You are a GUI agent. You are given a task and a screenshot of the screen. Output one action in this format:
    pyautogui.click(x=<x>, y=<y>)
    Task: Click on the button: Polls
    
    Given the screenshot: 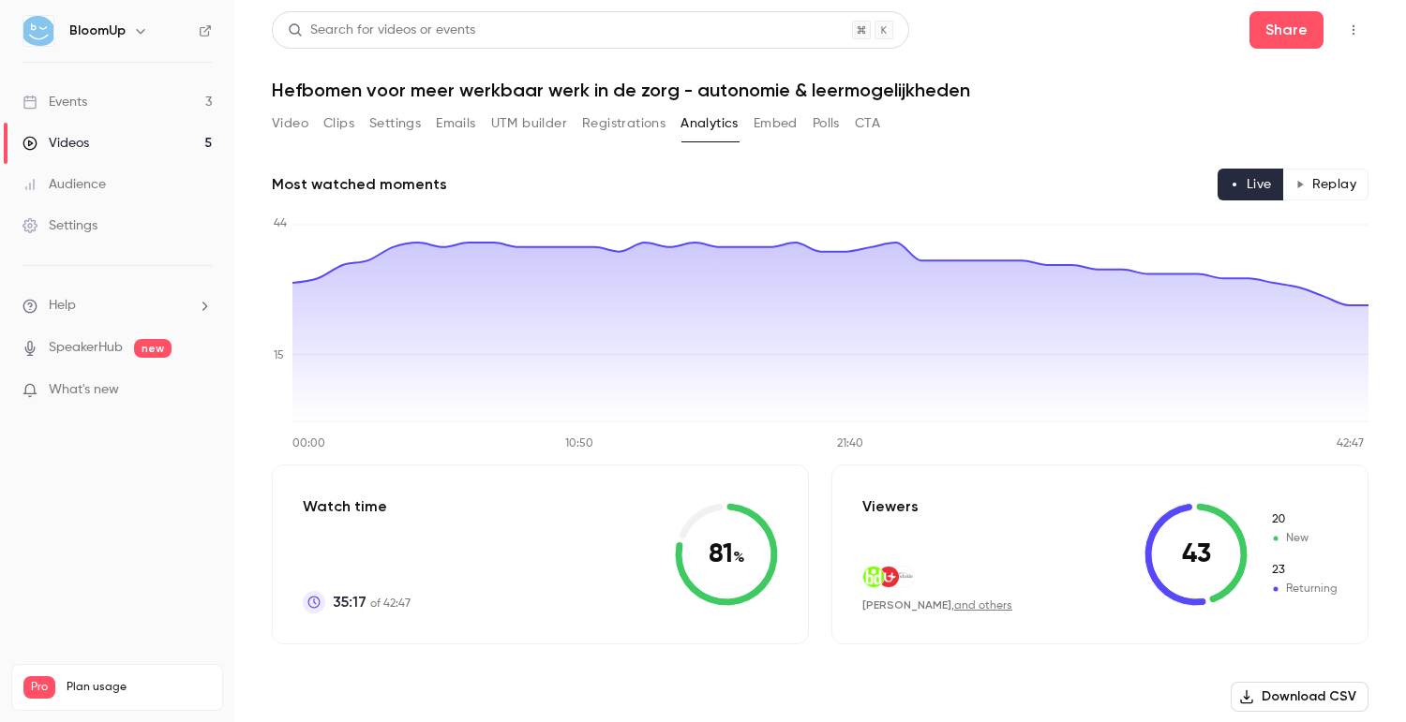 What is the action you would take?
    pyautogui.click(x=826, y=124)
    